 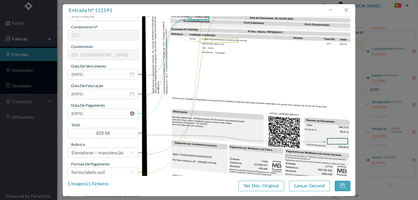 What do you see at coordinates (89, 66) in the screenshot?
I see `span: data de vencimento` at bounding box center [89, 66].